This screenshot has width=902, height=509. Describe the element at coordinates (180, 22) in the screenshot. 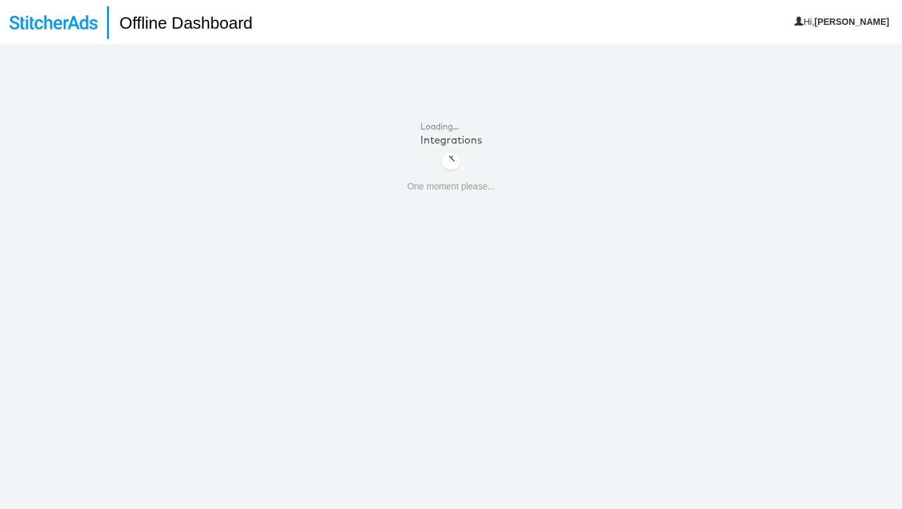

I see `h1: Offline Dashboard` at that location.